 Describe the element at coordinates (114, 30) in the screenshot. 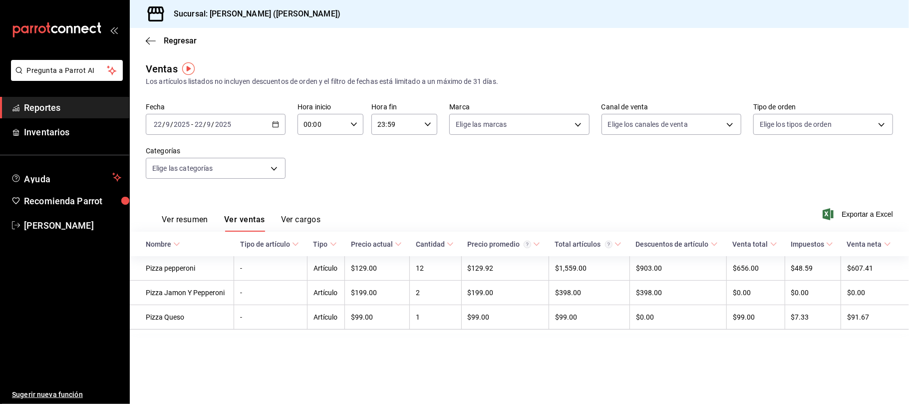

I see `button: open_drawer_menu` at that location.